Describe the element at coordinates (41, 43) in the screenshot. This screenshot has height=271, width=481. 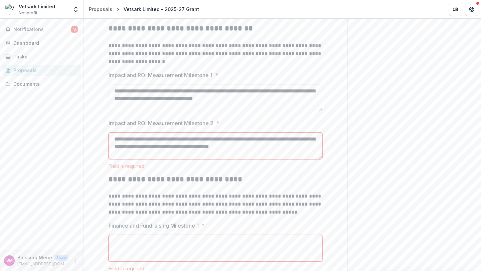
I see `a: Dashboard` at that location.